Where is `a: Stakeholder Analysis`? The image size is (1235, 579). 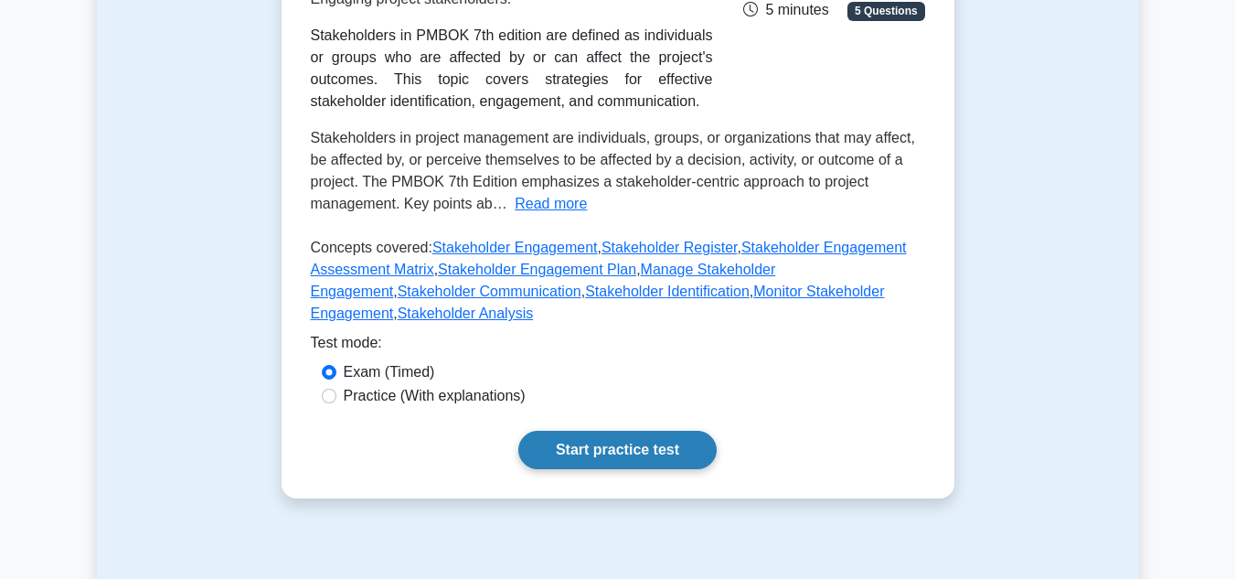
a: Stakeholder Analysis is located at coordinates (465, 313).